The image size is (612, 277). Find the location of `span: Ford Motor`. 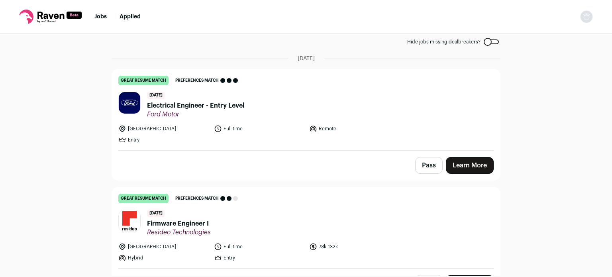

span: Ford Motor is located at coordinates (196, 114).